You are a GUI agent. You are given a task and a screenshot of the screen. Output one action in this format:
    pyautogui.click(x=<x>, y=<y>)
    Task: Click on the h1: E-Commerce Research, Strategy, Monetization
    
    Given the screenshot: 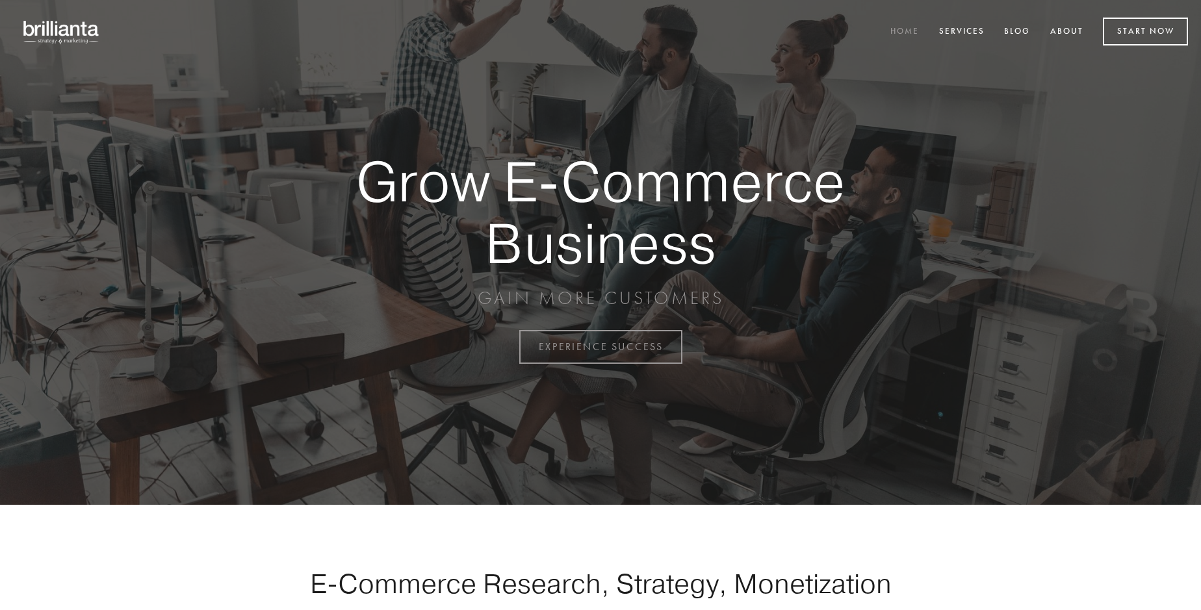 What is the action you would take?
    pyautogui.click(x=600, y=583)
    